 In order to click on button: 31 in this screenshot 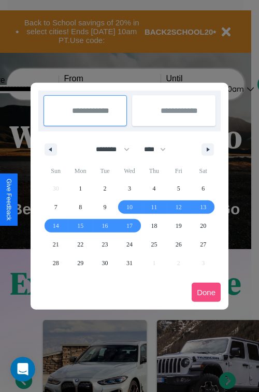, I will do `click(129, 263)`.